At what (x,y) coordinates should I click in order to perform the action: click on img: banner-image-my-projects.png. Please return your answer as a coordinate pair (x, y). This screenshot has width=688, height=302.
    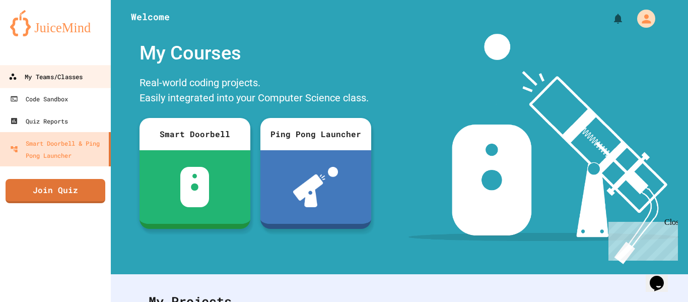
    Looking at the image, I should click on (543, 149).